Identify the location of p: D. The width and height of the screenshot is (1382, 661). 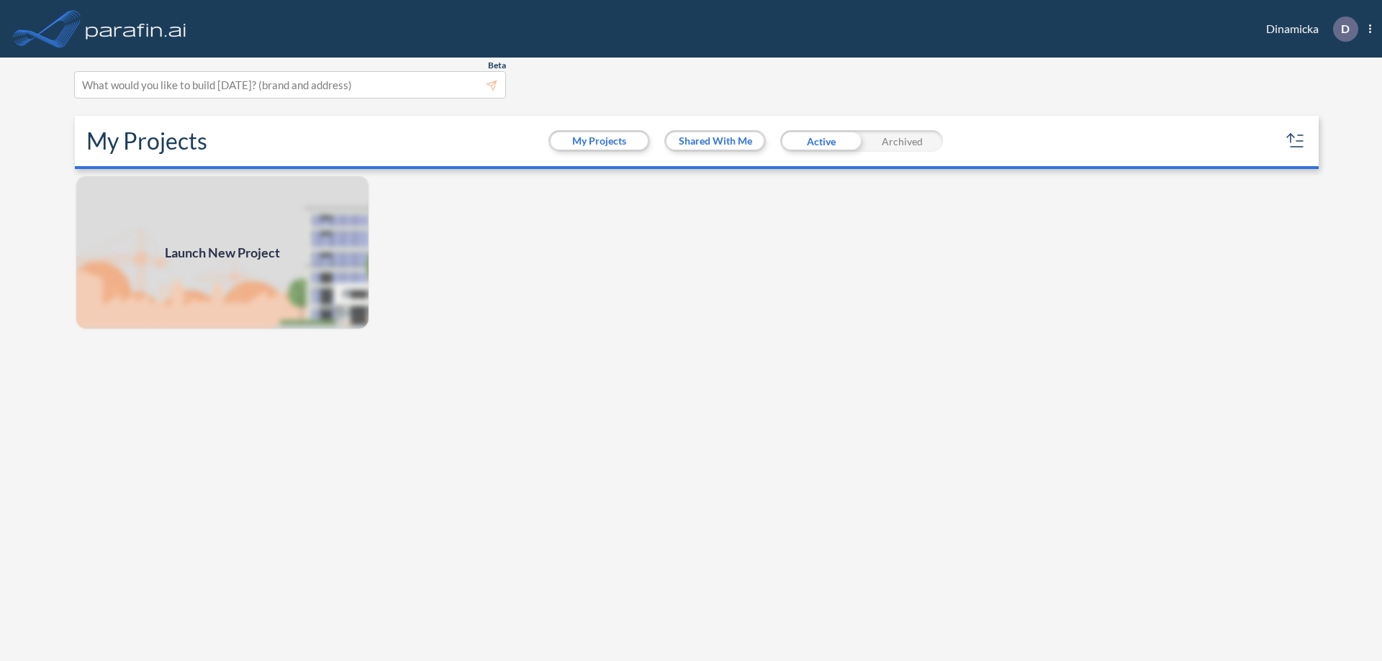
(1345, 29).